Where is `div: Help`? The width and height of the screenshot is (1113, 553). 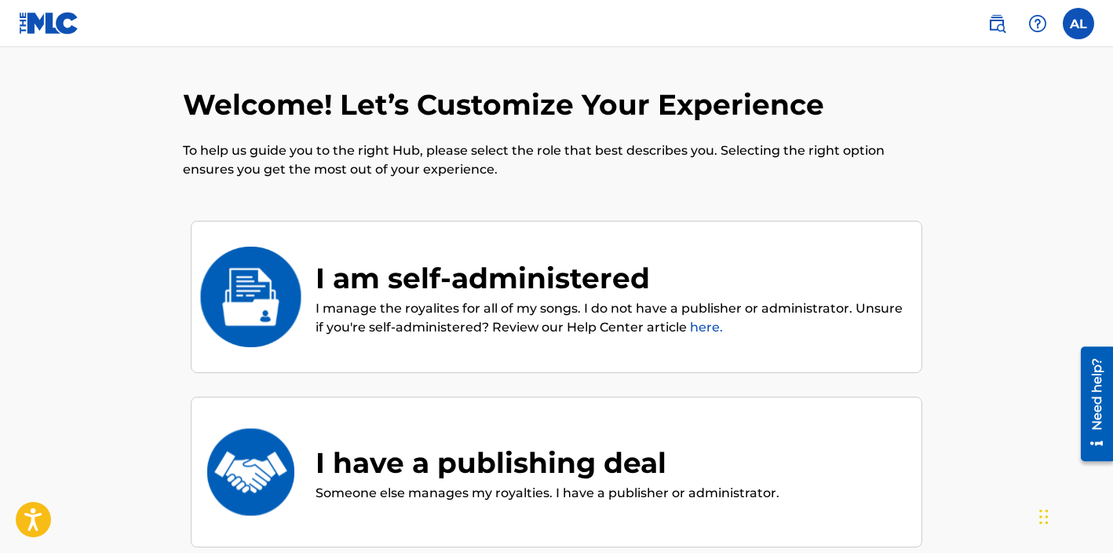
div: Help is located at coordinates (1038, 24).